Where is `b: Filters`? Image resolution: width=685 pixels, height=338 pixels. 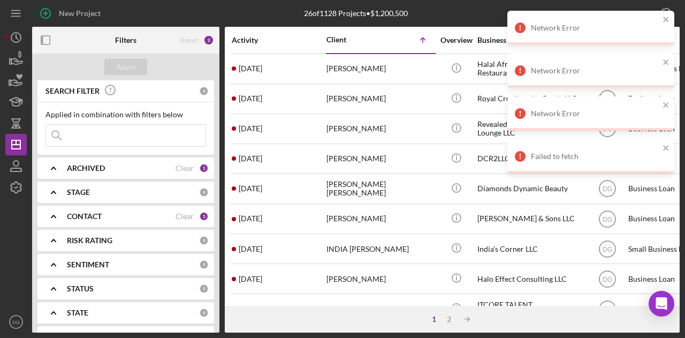 b: Filters is located at coordinates (126, 40).